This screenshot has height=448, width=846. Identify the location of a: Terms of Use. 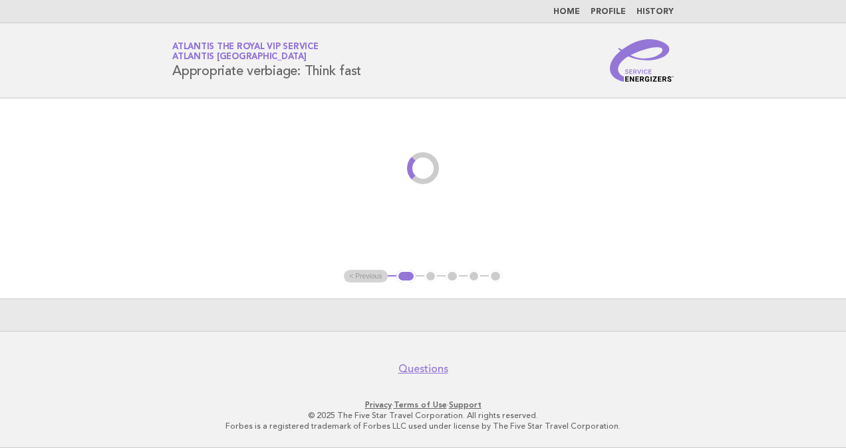
(420, 405).